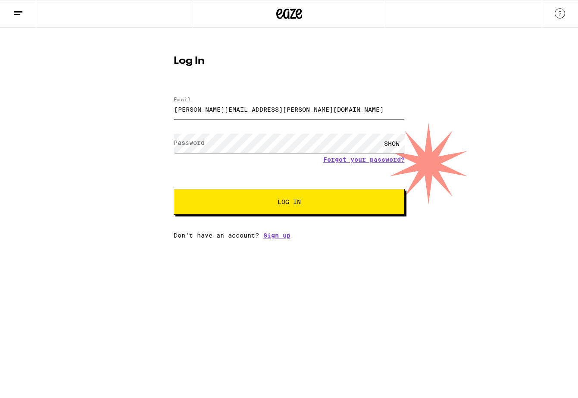  I want to click on h1: Log In, so click(289, 61).